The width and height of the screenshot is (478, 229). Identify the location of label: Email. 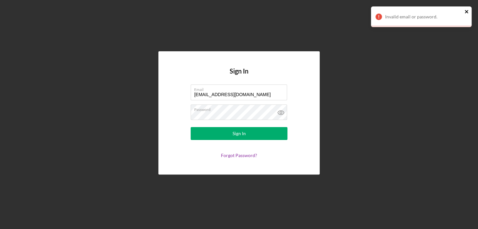
(240, 88).